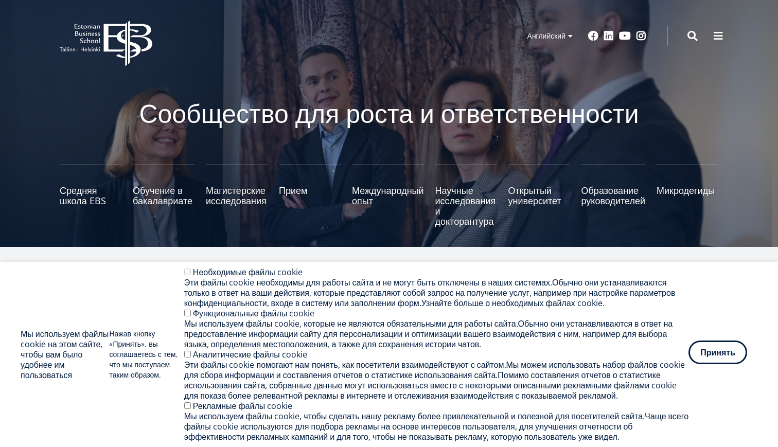 Image resolution: width=778 pixels, height=447 pixels. Describe the element at coordinates (351, 324) in the screenshot. I see `ya-tr-span: Мы используем файлы cookie, которые не являются обязательными для работы сайта.` at that location.